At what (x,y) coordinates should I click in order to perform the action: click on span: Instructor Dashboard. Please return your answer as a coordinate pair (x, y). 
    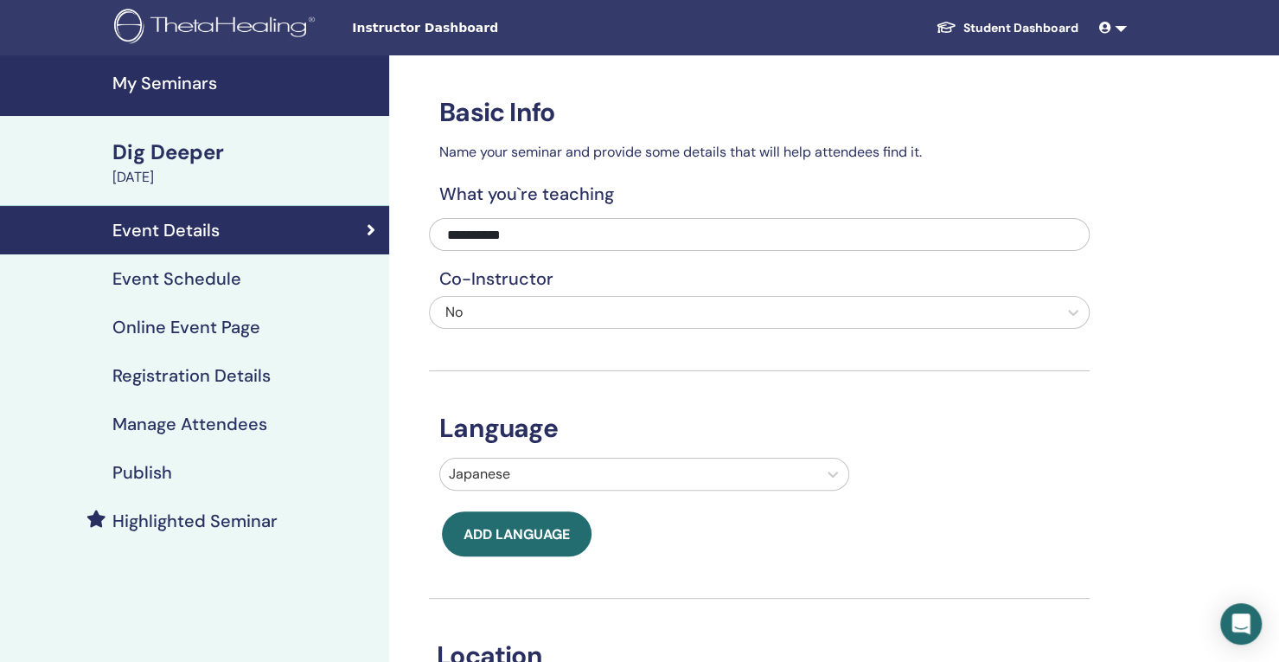
    Looking at the image, I should click on (482, 28).